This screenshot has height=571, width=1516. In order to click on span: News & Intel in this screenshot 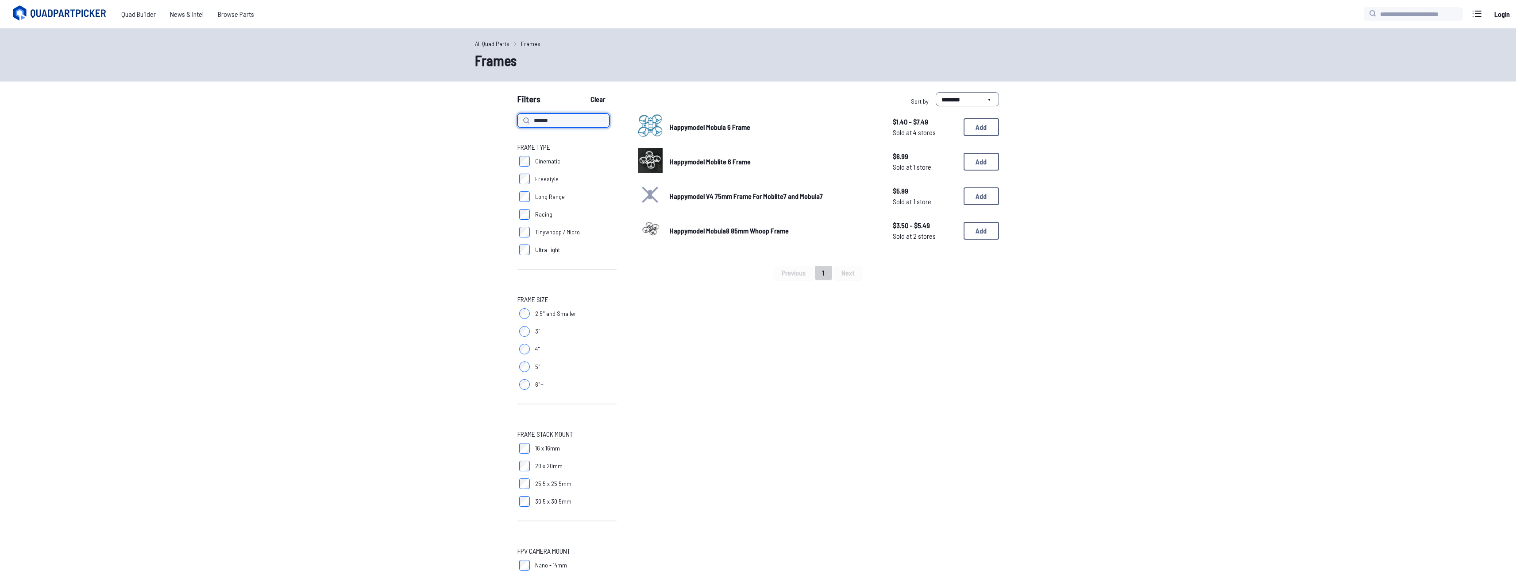, I will do `click(187, 14)`.